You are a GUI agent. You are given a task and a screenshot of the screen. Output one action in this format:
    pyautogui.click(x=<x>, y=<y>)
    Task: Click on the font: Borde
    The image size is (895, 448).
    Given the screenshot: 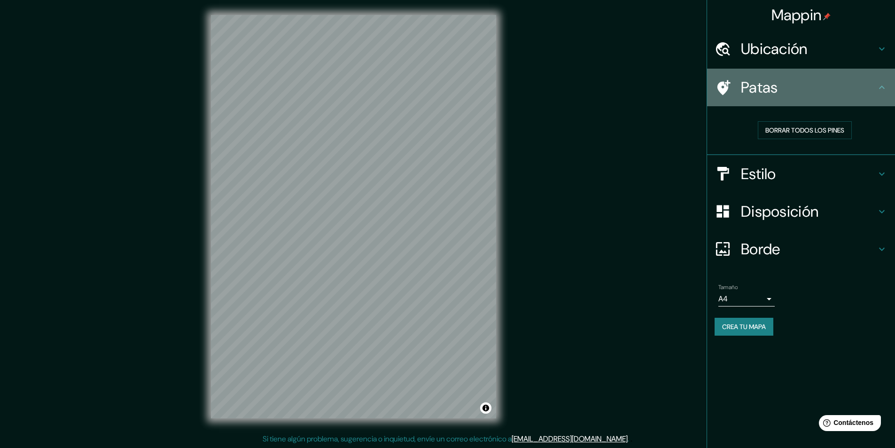 What is the action you would take?
    pyautogui.click(x=761, y=249)
    